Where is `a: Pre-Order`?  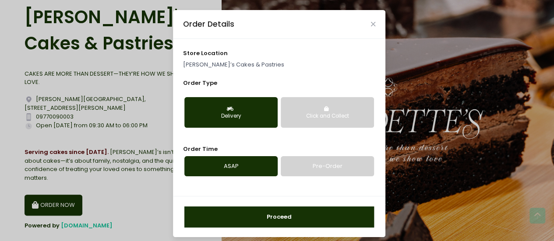 a: Pre-Order is located at coordinates (327, 167).